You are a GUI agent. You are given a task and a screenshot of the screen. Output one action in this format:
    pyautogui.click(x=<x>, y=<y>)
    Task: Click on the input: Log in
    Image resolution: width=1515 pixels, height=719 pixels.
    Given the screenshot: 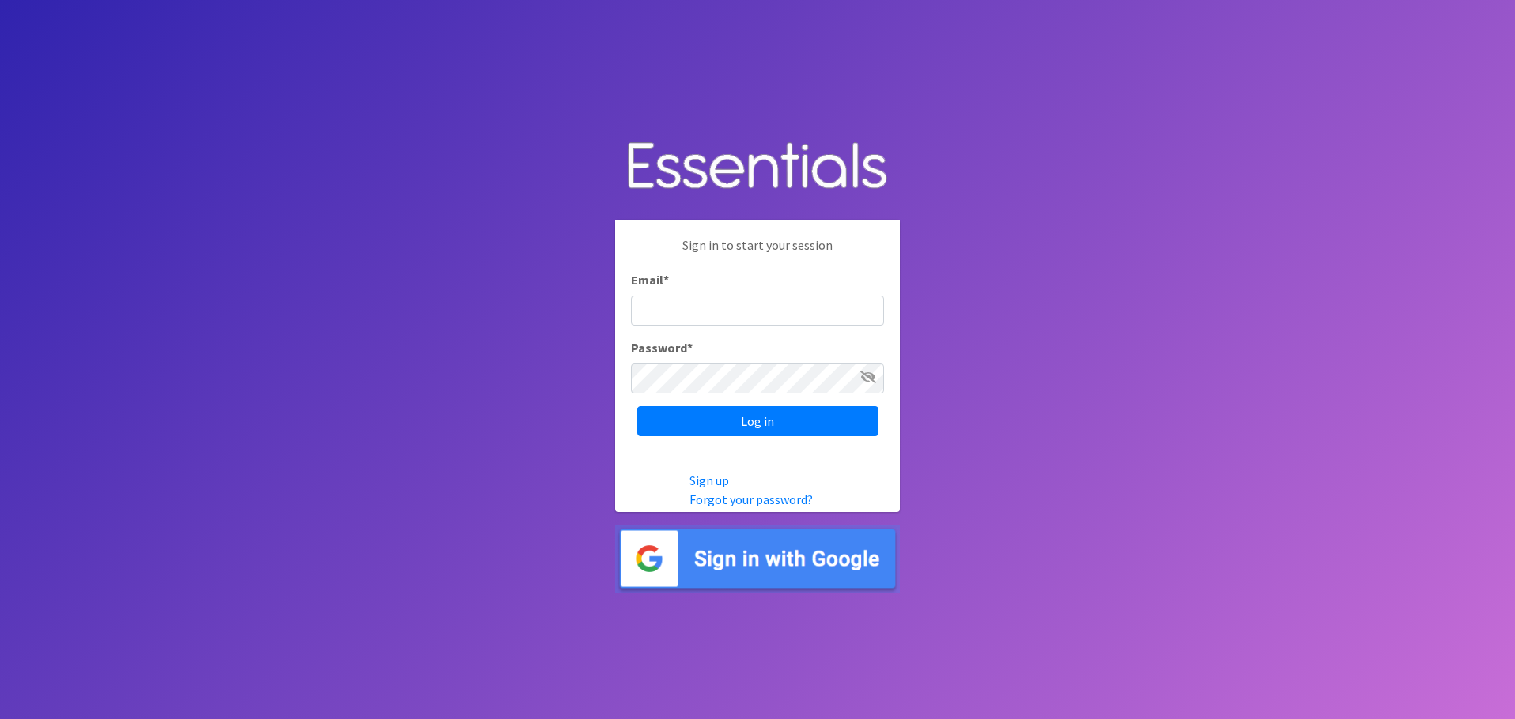 What is the action you would take?
    pyautogui.click(x=757, y=421)
    